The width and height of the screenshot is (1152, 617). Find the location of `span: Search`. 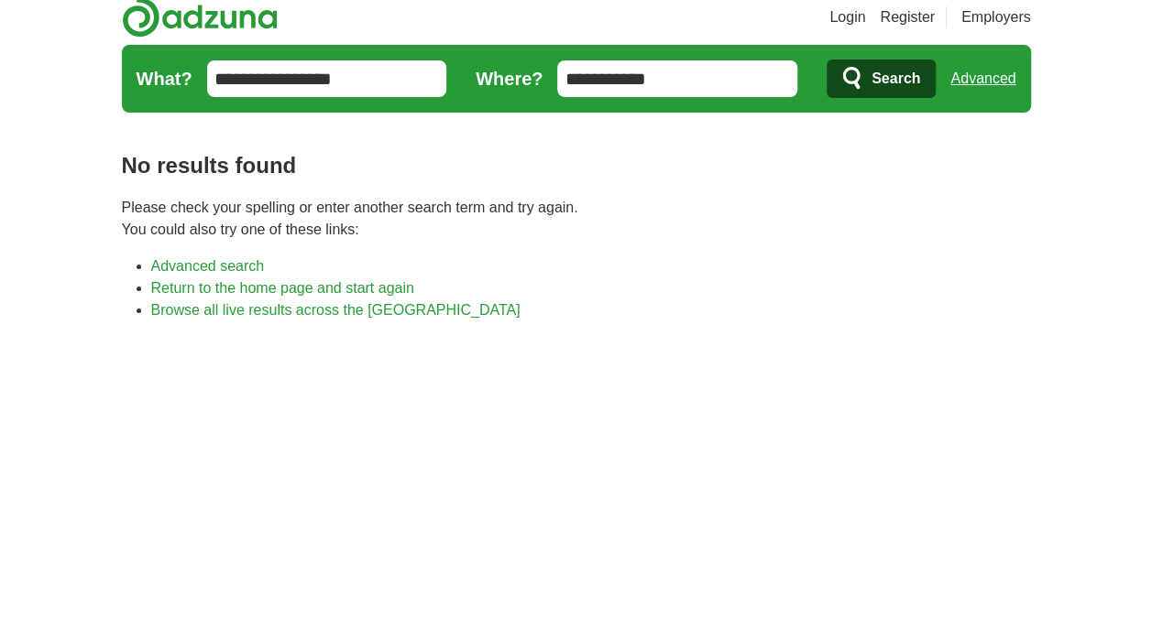

span: Search is located at coordinates (895, 79).